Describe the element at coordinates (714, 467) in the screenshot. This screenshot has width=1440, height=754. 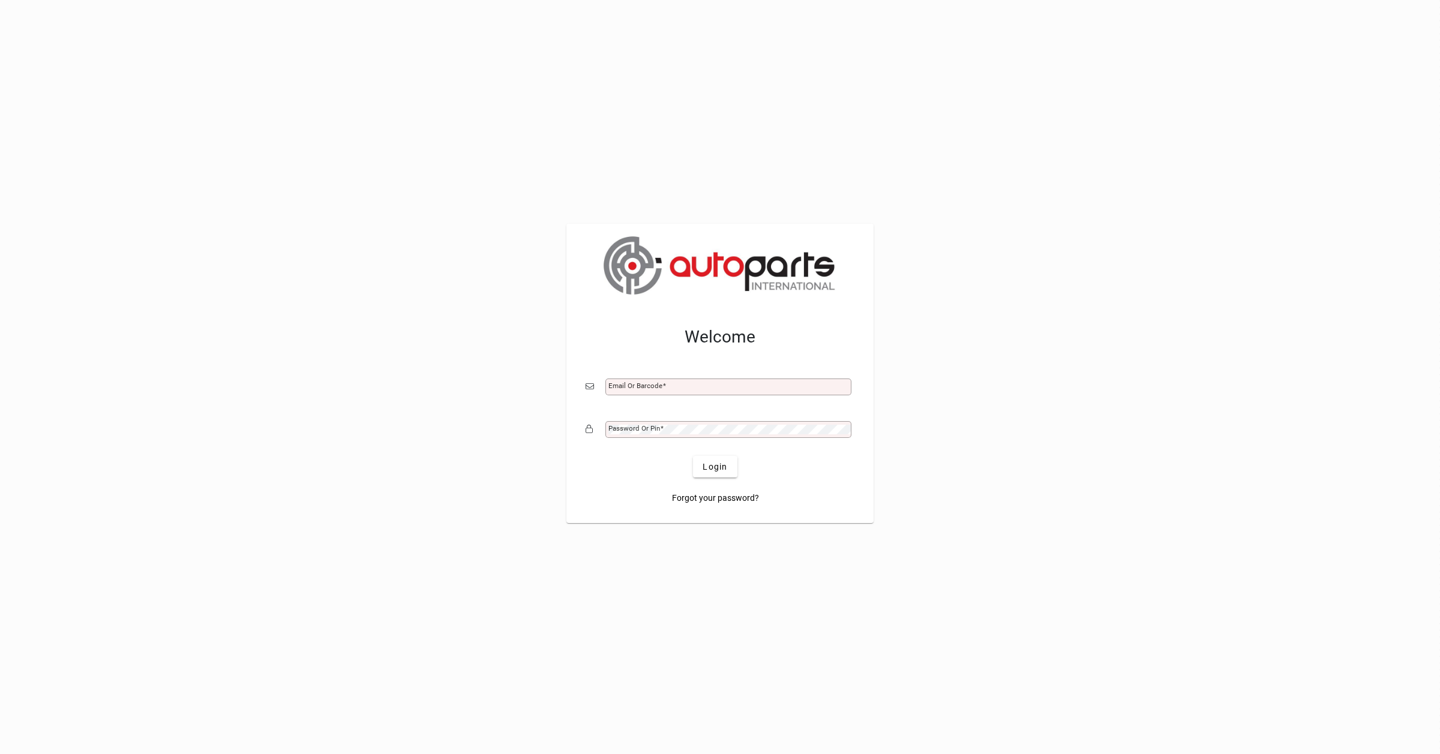
I see `button: Login` at that location.